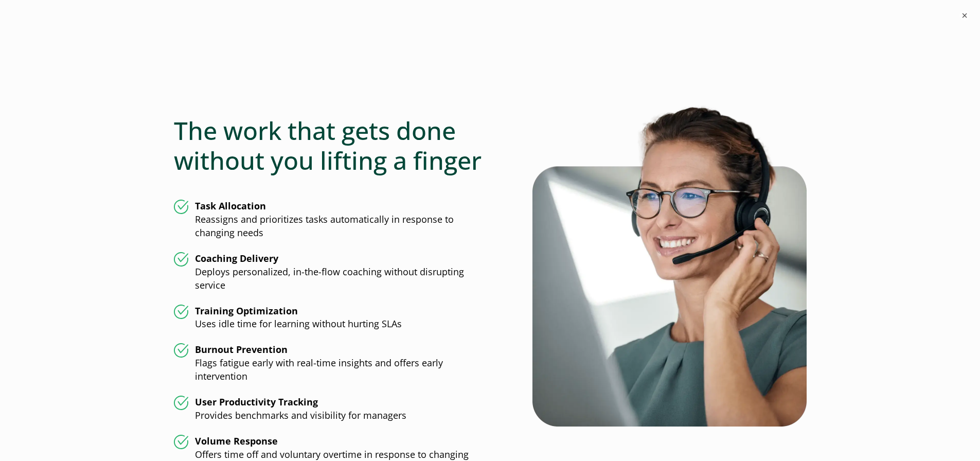 The height and width of the screenshot is (461, 980). I want to click on strong: Burnout Prevention, so click(241, 349).